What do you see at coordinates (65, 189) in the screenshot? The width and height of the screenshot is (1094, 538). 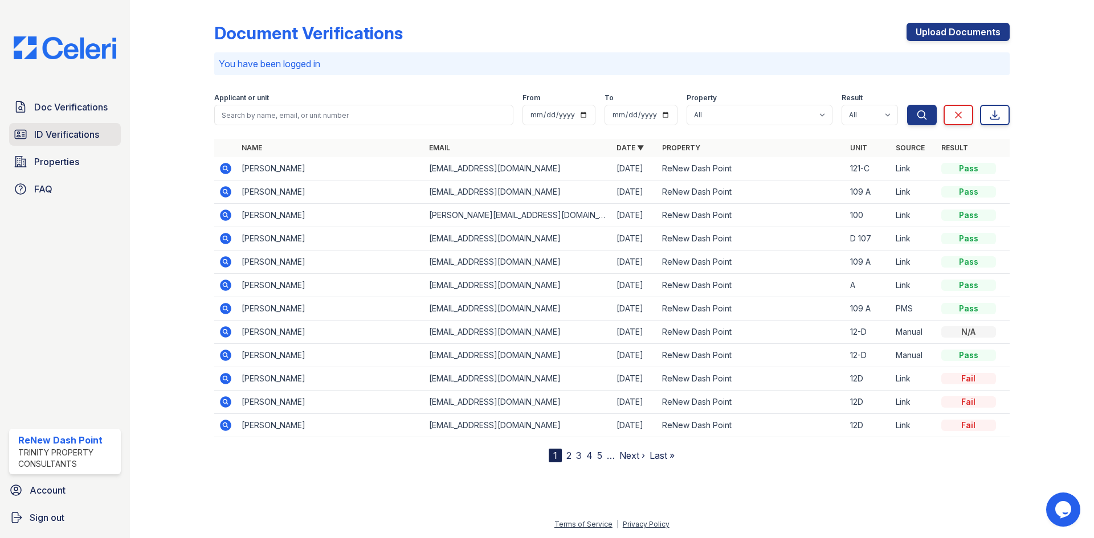 I see `a: FAQ` at bounding box center [65, 189].